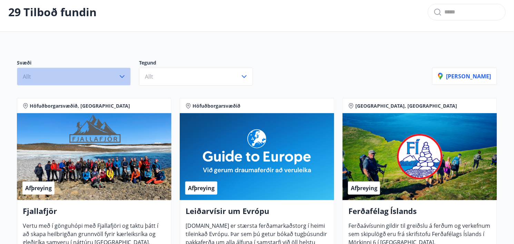 Image resolution: width=514 pixels, height=244 pixels. Describe the element at coordinates (40, 211) in the screenshot. I see `font: Fjallafjör` at that location.